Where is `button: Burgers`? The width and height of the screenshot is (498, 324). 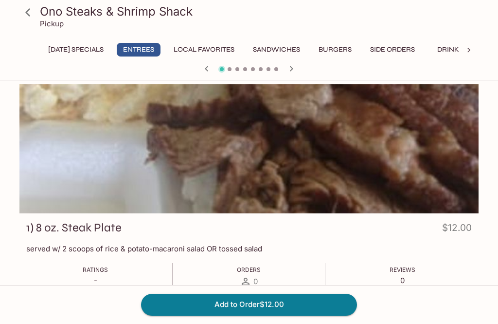
button: Burgers is located at coordinates (335, 50).